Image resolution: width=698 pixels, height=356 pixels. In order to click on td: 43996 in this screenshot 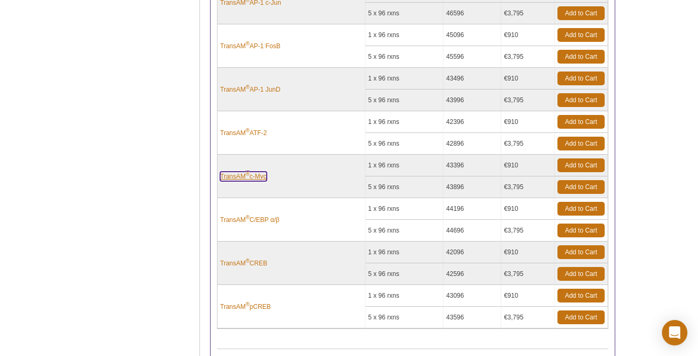, I will do `click(472, 100)`.